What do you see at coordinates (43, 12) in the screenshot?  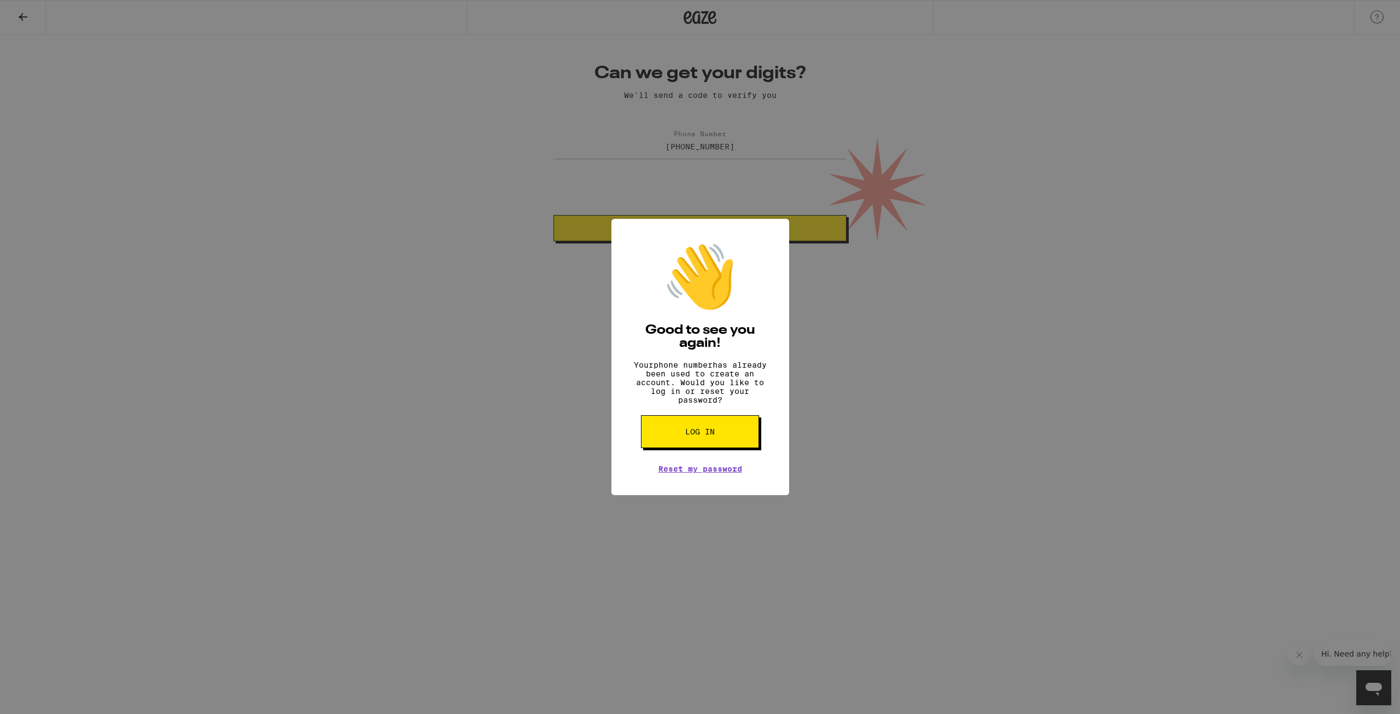 I see `span: Hi. Need any help?` at bounding box center [43, 12].